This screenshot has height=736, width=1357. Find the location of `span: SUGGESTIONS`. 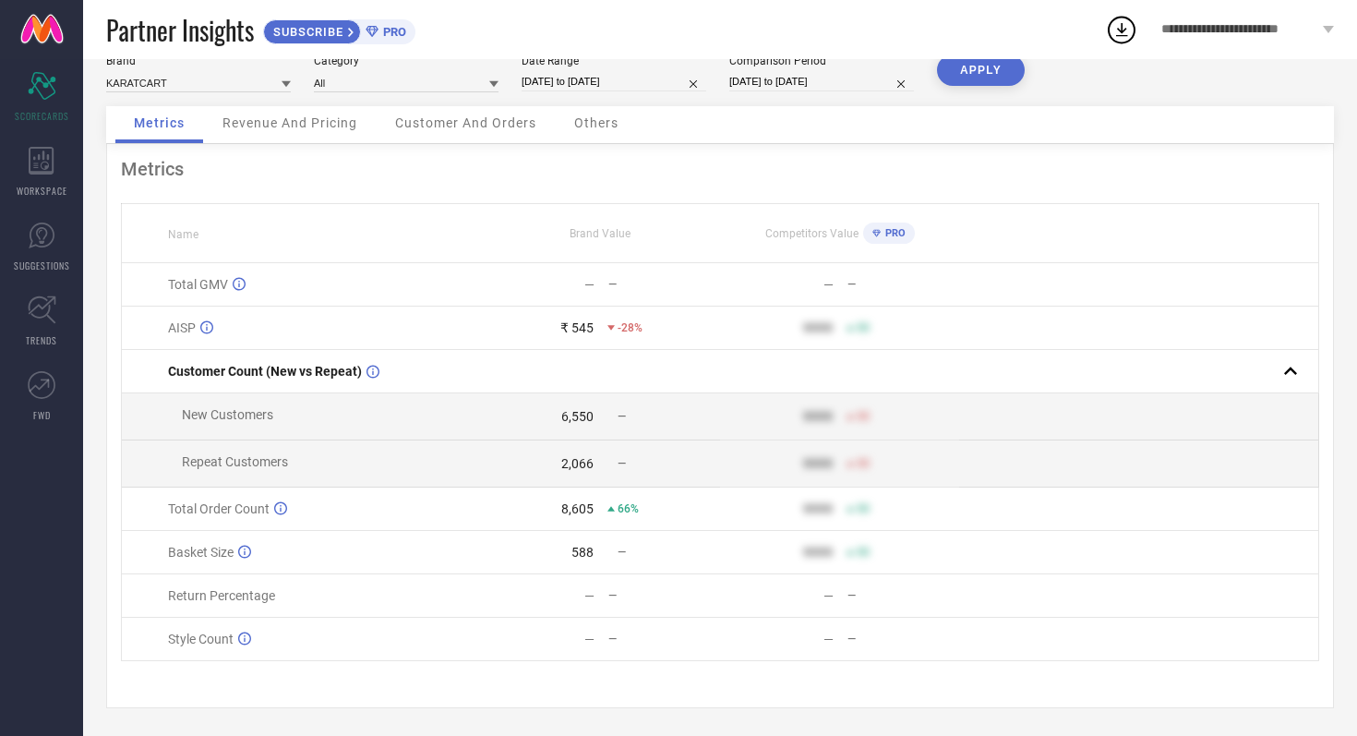

span: SUGGESTIONS is located at coordinates (42, 265).